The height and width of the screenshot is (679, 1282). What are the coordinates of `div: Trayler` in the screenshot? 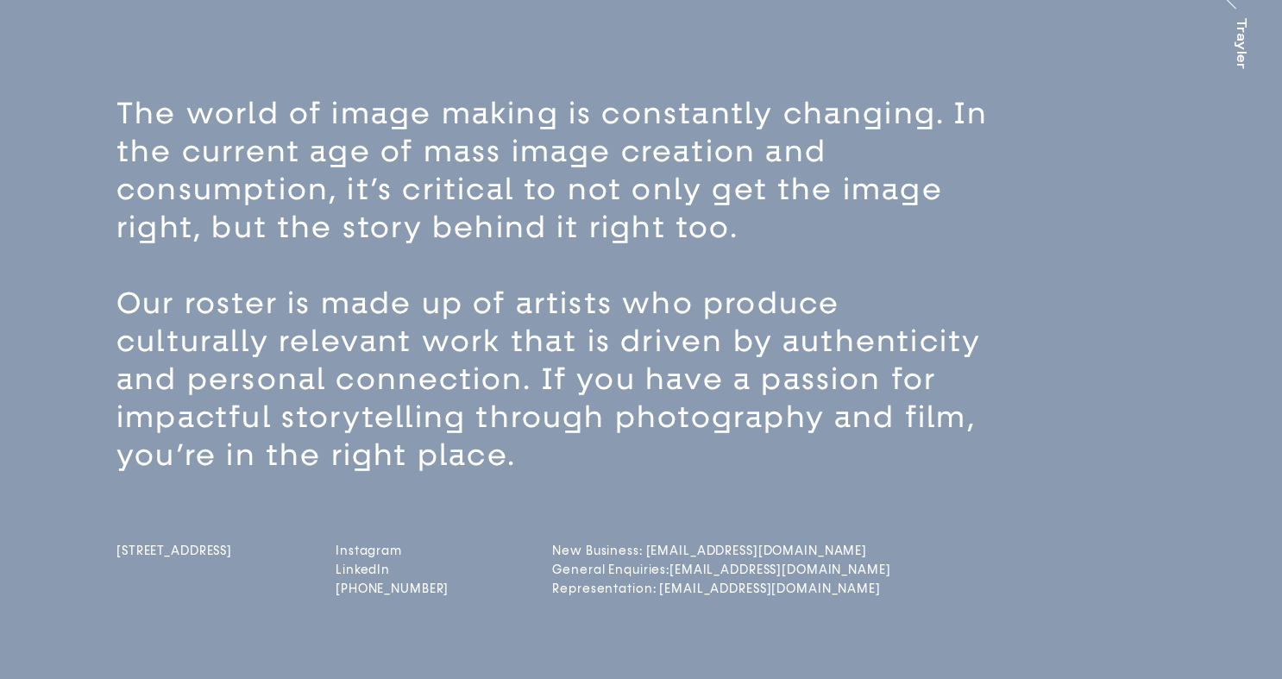 It's located at (1241, 43).